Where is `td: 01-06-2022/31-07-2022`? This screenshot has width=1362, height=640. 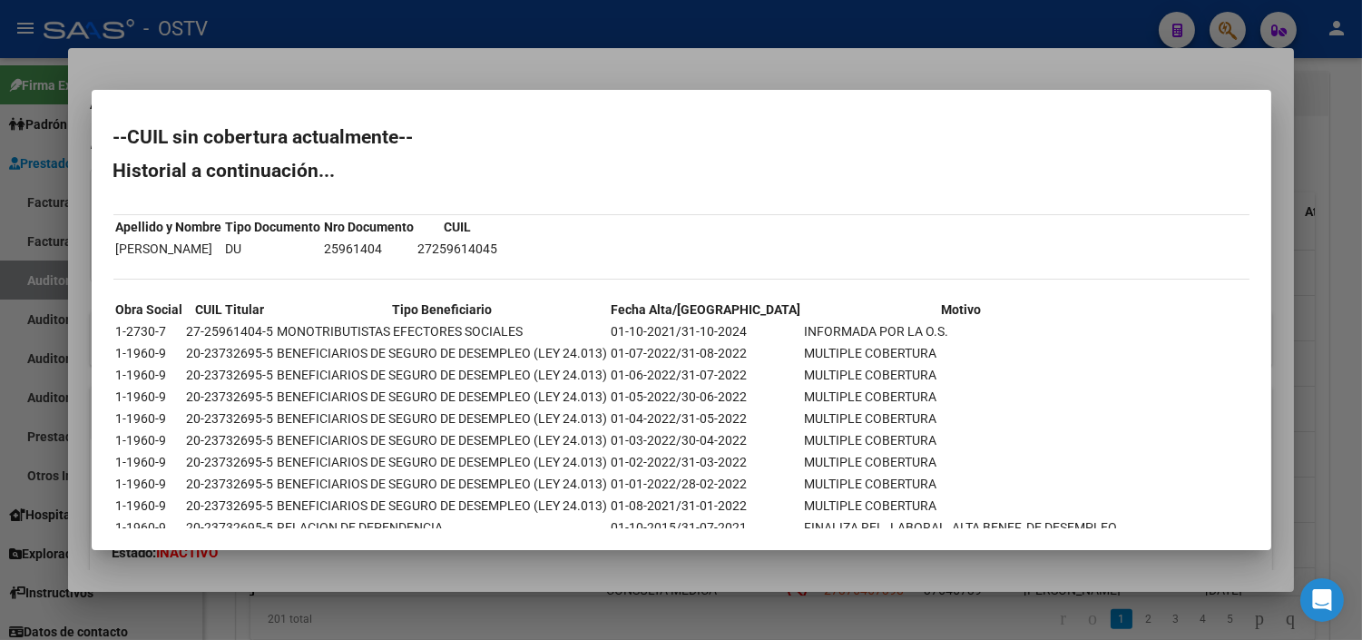 td: 01-06-2022/31-07-2022 is located at coordinates (706, 375).